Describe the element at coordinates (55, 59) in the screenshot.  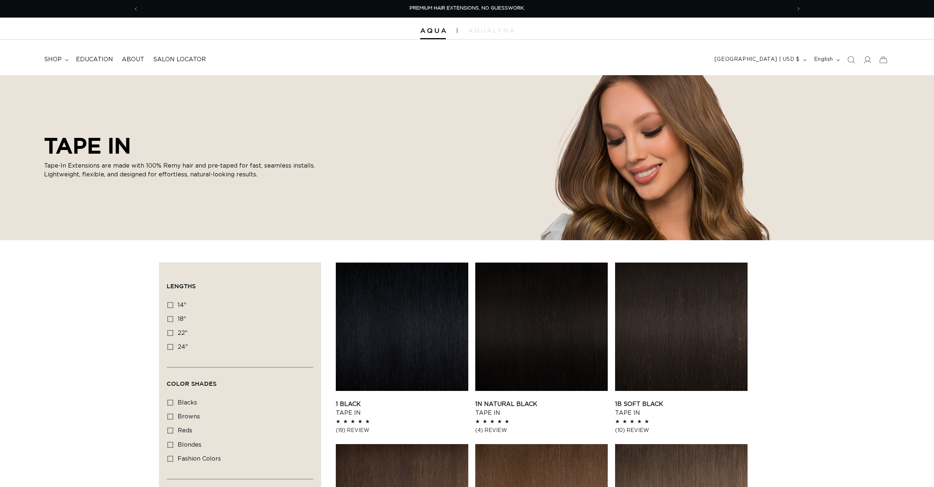
I see `summary: shop` at that location.